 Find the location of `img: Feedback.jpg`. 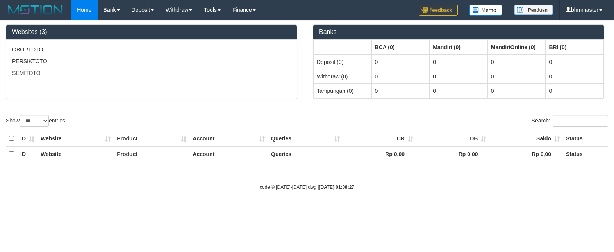

img: Feedback.jpg is located at coordinates (438, 10).